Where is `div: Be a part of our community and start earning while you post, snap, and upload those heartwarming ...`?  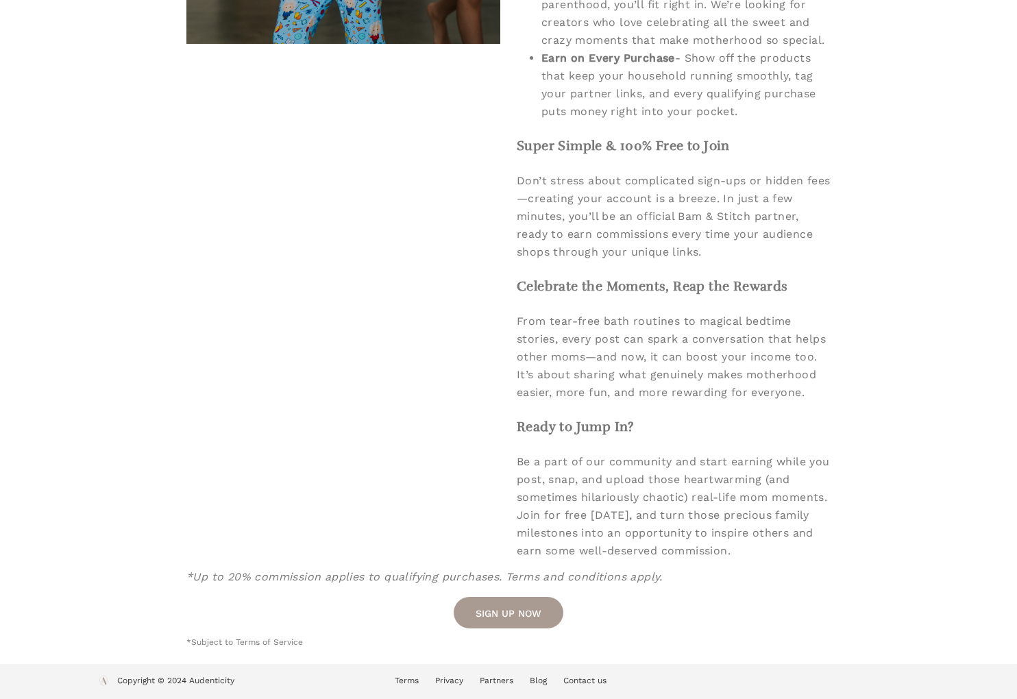
div: Be a part of our community and start earning while you post, snap, and upload those heartwarming ... is located at coordinates (674, 507).